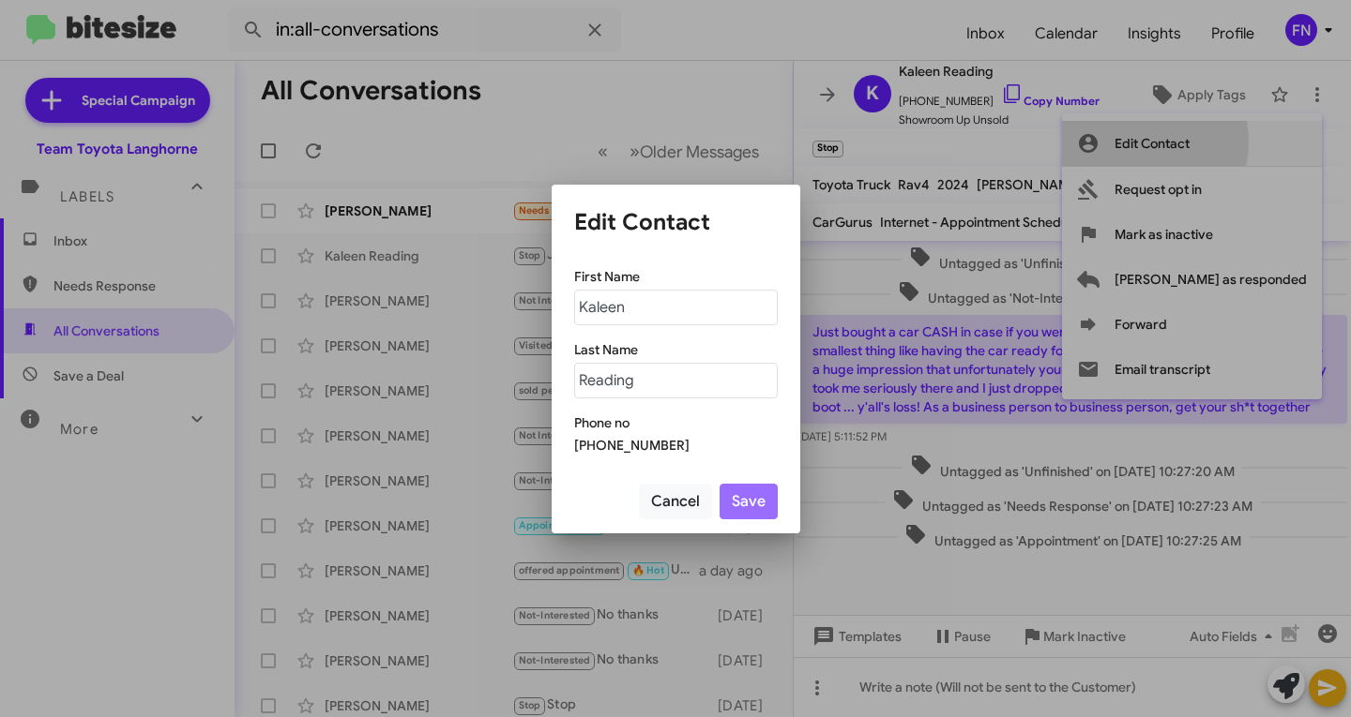 Image resolution: width=1351 pixels, height=717 pixels. What do you see at coordinates (748, 502) in the screenshot?
I see `button: Save` at bounding box center [748, 502].